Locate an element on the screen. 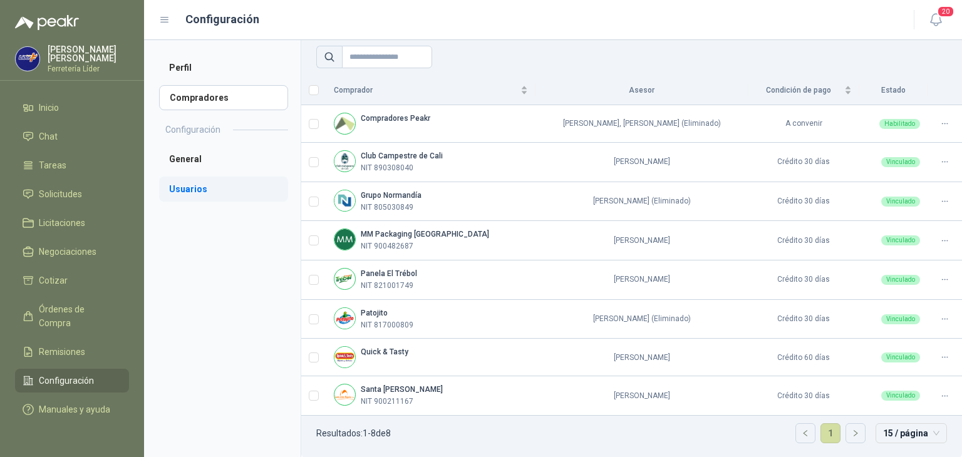 This screenshot has width=962, height=457. b: Patojito is located at coordinates (374, 313).